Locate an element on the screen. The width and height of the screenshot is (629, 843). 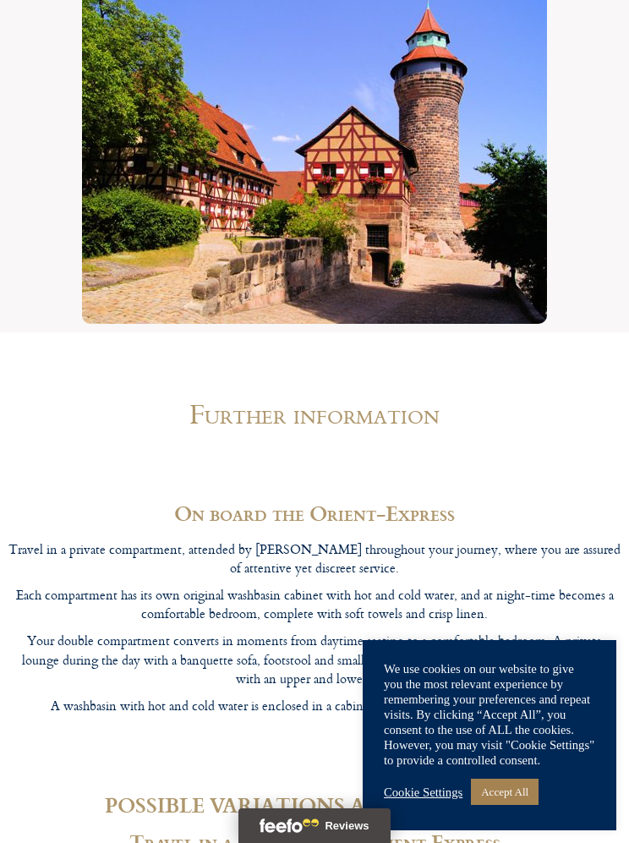
p: A washbasin with hot and cold water is enclosed in a cabinet and towels and toiletries are provided. is located at coordinates (314, 706).